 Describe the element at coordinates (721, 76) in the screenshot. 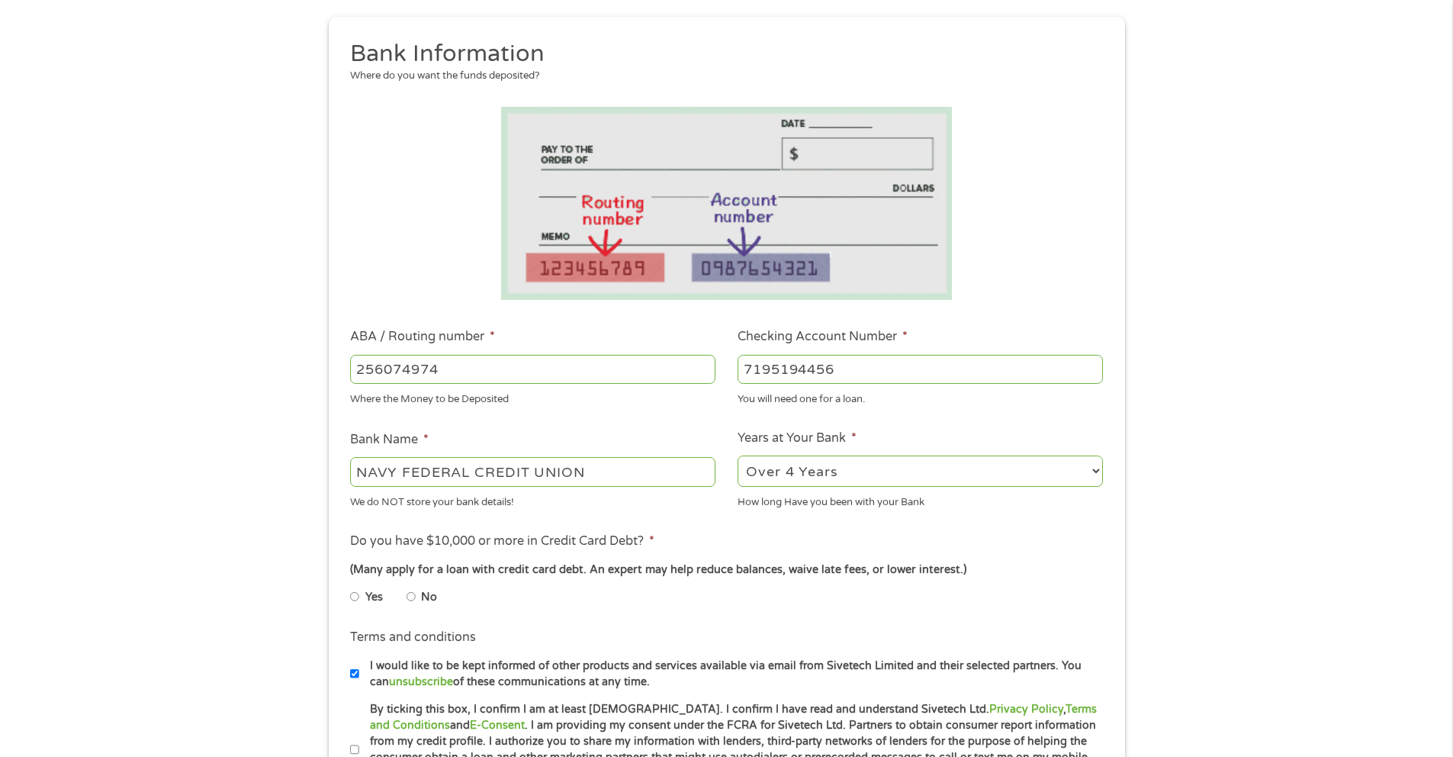

I see `div: Where do you want the funds deposited?` at that location.